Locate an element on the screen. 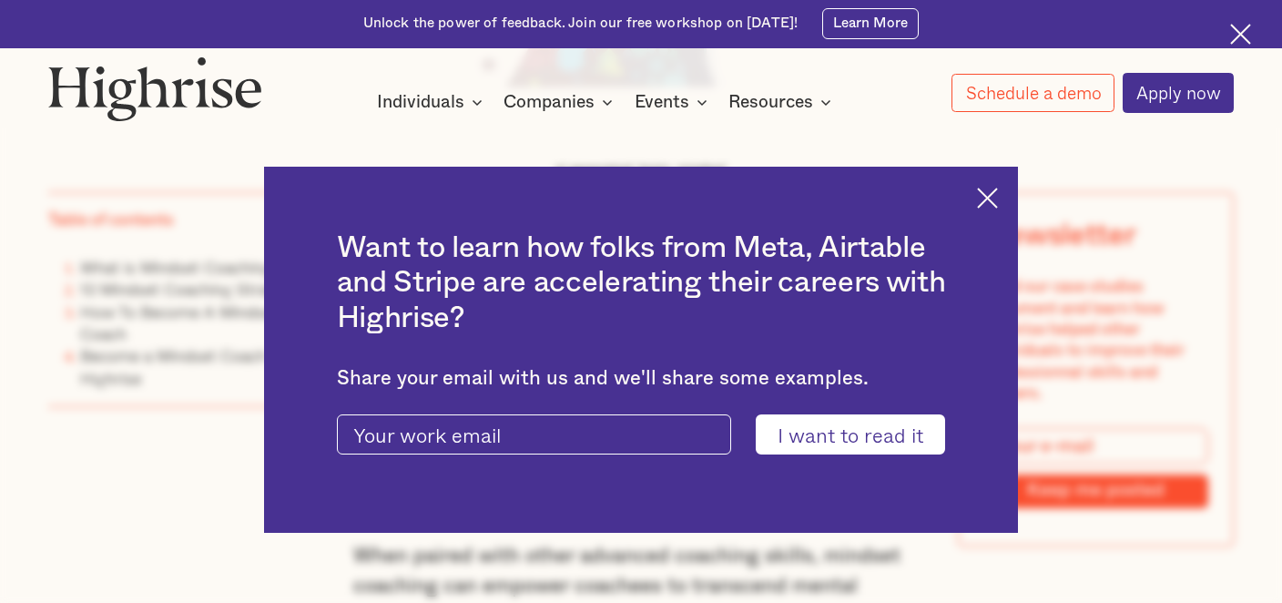 This screenshot has height=603, width=1282. h2: Want to learn how folks from Meta, Airtable and Stripe are accelerating their careers with Highrise? is located at coordinates (641, 282).